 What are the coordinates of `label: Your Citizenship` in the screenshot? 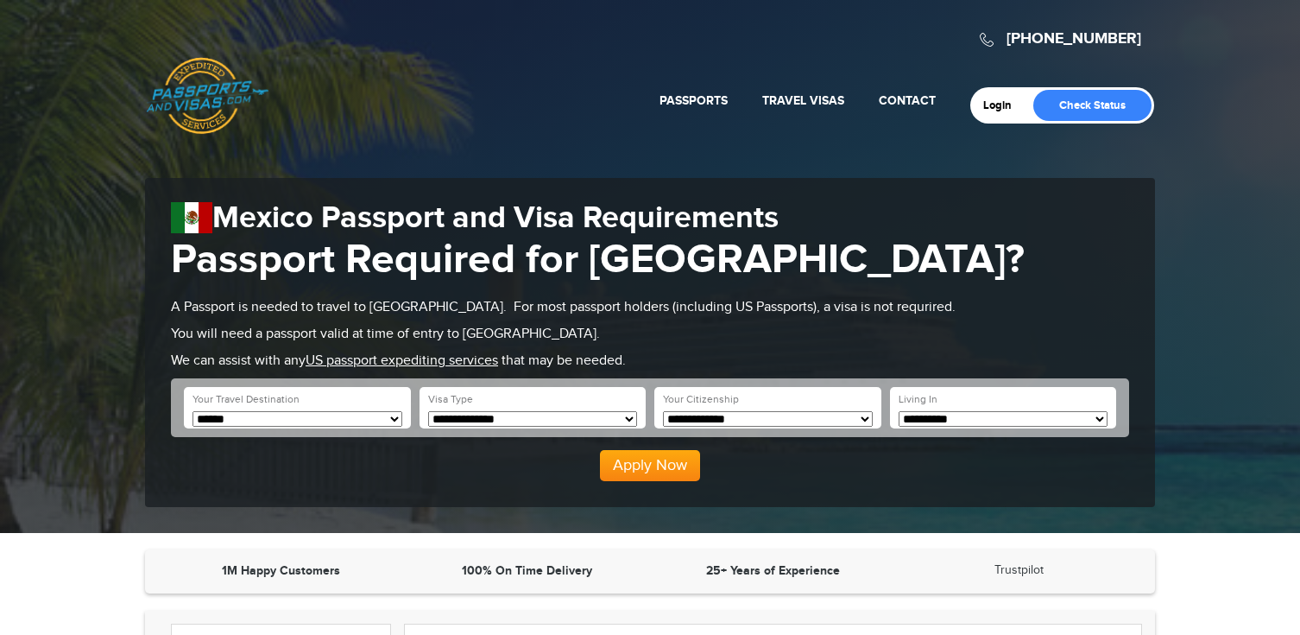 It's located at (701, 399).